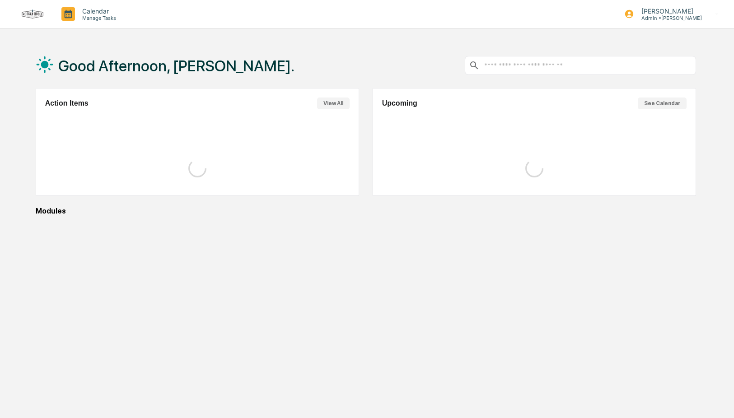  Describe the element at coordinates (98, 11) in the screenshot. I see `p: Calendar` at that location.